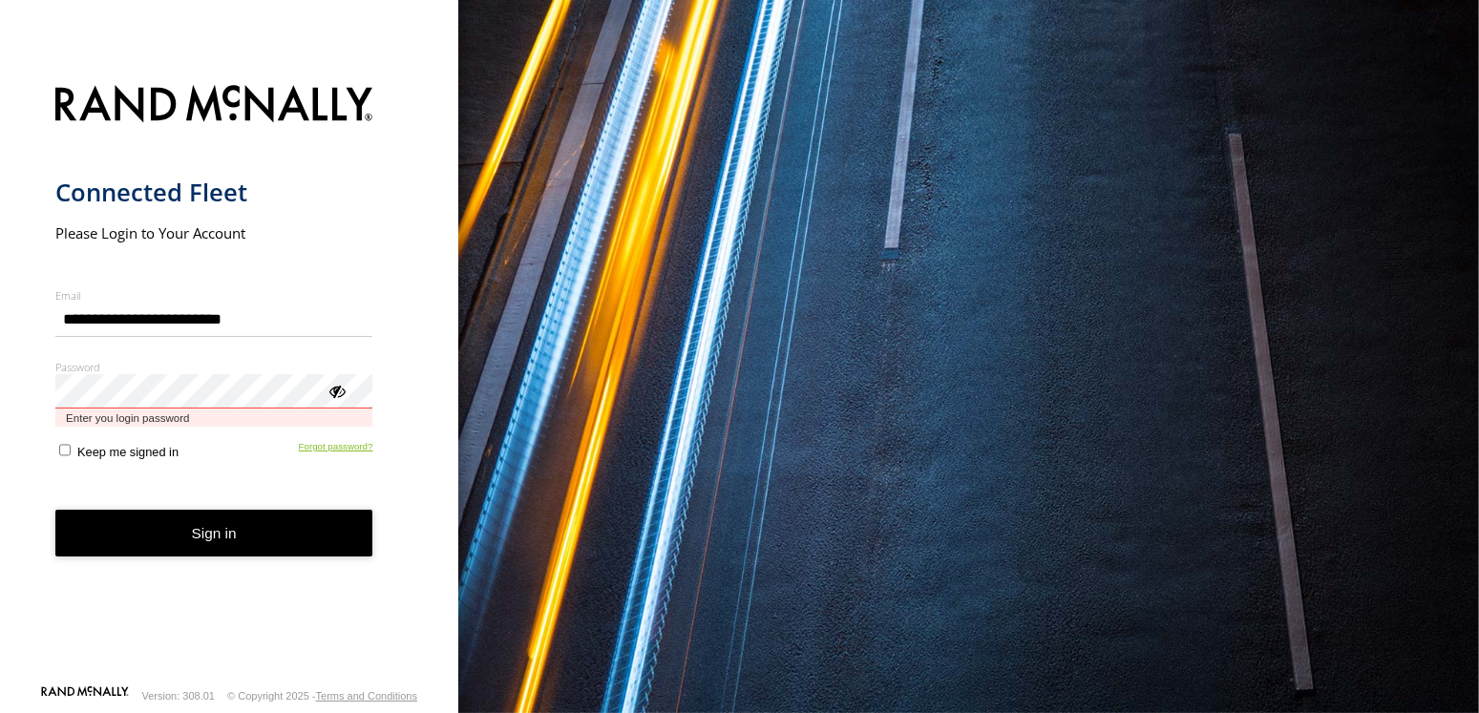 The height and width of the screenshot is (713, 1479). Describe the element at coordinates (336, 391) in the screenshot. I see `div: ViewPassword` at that location.